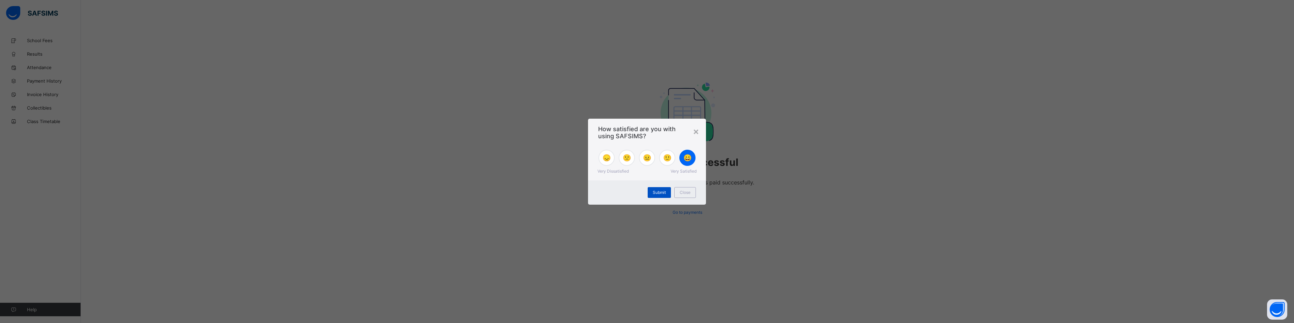 Image resolution: width=1294 pixels, height=323 pixels. Describe the element at coordinates (683, 171) in the screenshot. I see `span: Very Satisfied` at that location.